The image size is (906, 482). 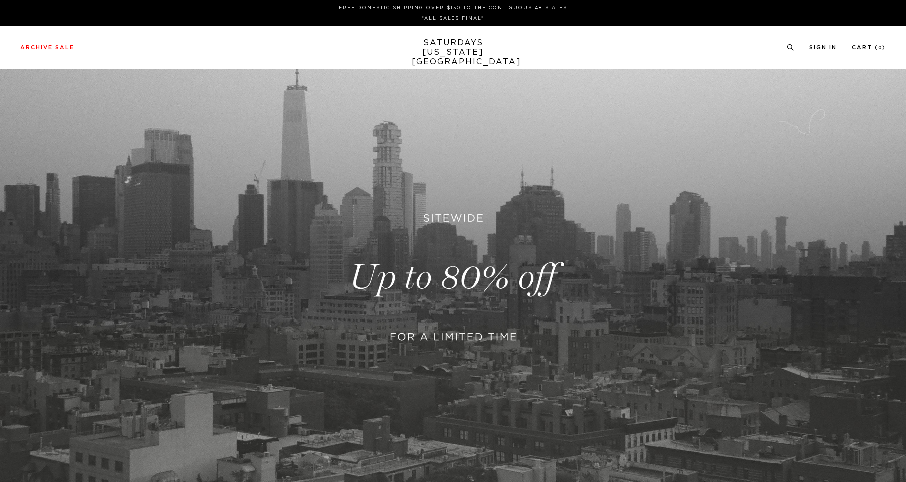 What do you see at coordinates (869, 47) in the screenshot?
I see `a: Cart (0)` at bounding box center [869, 47].